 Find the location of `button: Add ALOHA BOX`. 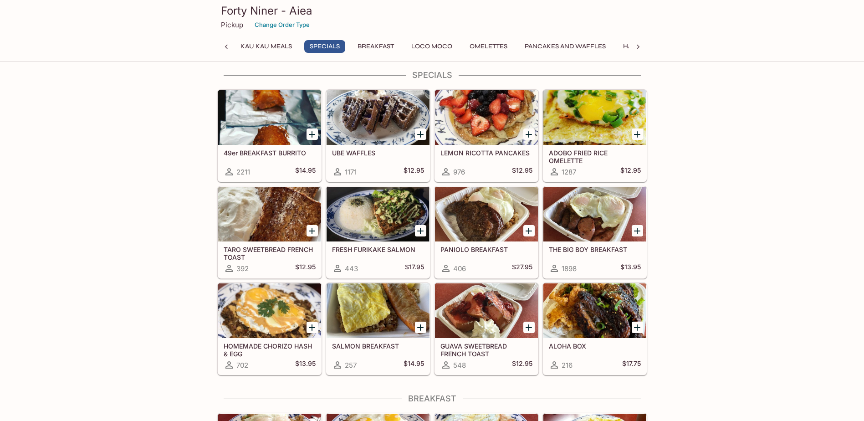

button: Add ALOHA BOX is located at coordinates (637, 327).